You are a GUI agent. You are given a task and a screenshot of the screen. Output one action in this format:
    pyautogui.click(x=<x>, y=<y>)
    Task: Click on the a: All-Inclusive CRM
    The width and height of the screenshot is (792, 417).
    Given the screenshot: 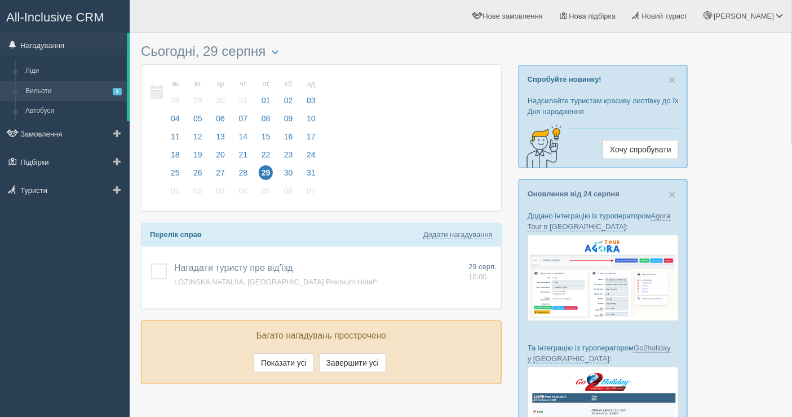 What is the action you would take?
    pyautogui.click(x=65, y=16)
    